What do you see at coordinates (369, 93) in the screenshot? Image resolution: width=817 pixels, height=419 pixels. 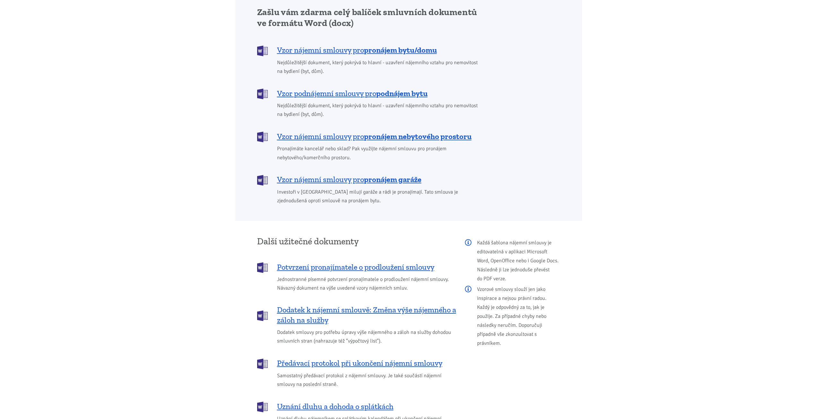 I see `a: Vzor podnájemní smlouvy propodnájem bytu` at bounding box center [369, 93].